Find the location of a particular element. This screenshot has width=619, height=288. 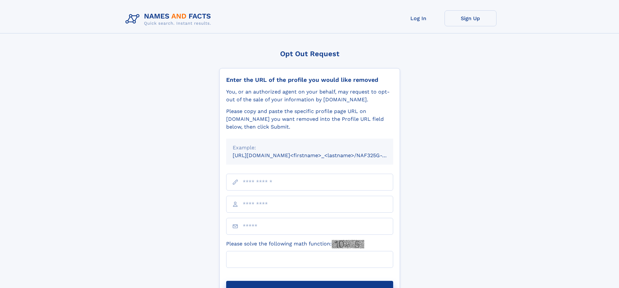

img: Logo Names and Facts is located at coordinates (170, 19).